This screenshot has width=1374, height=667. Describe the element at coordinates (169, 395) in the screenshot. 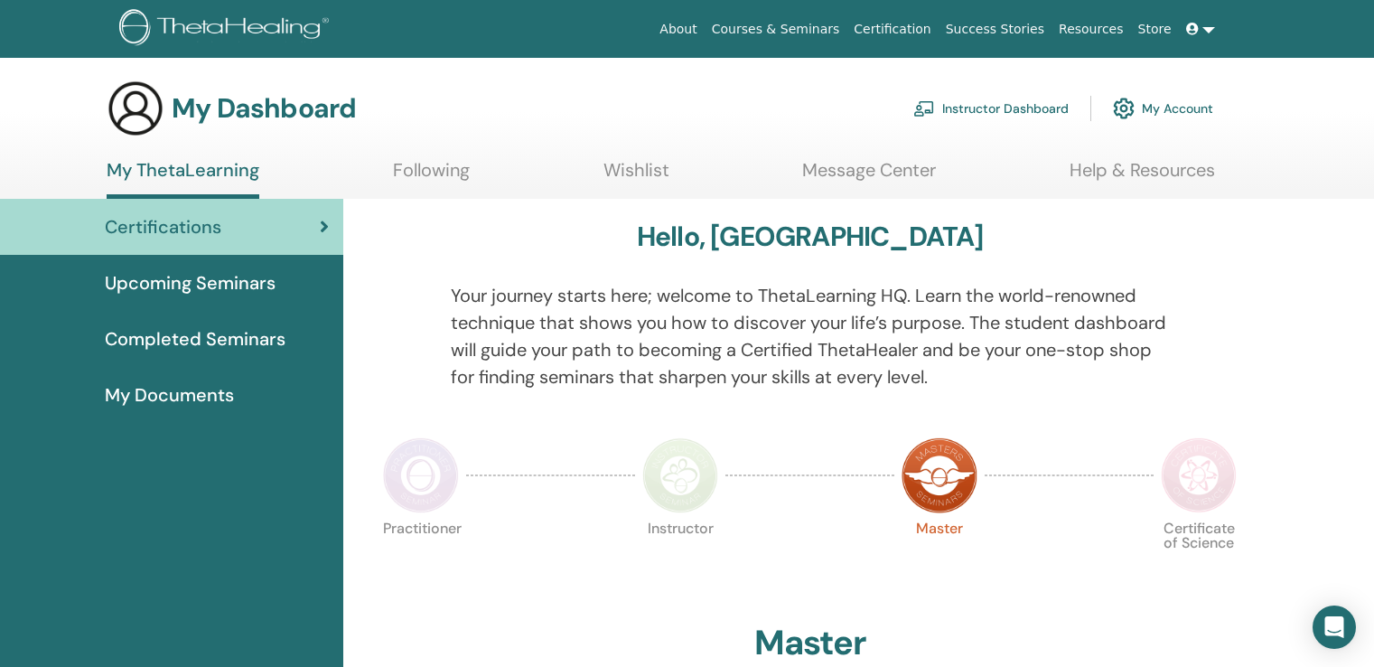

I see `span: My Documents` at that location.